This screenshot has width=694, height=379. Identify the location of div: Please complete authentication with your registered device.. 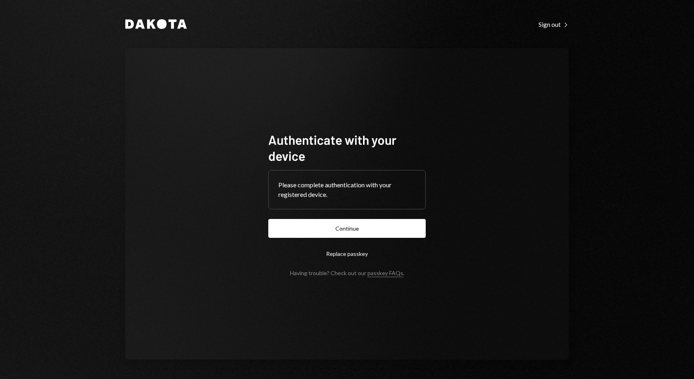
(347, 190).